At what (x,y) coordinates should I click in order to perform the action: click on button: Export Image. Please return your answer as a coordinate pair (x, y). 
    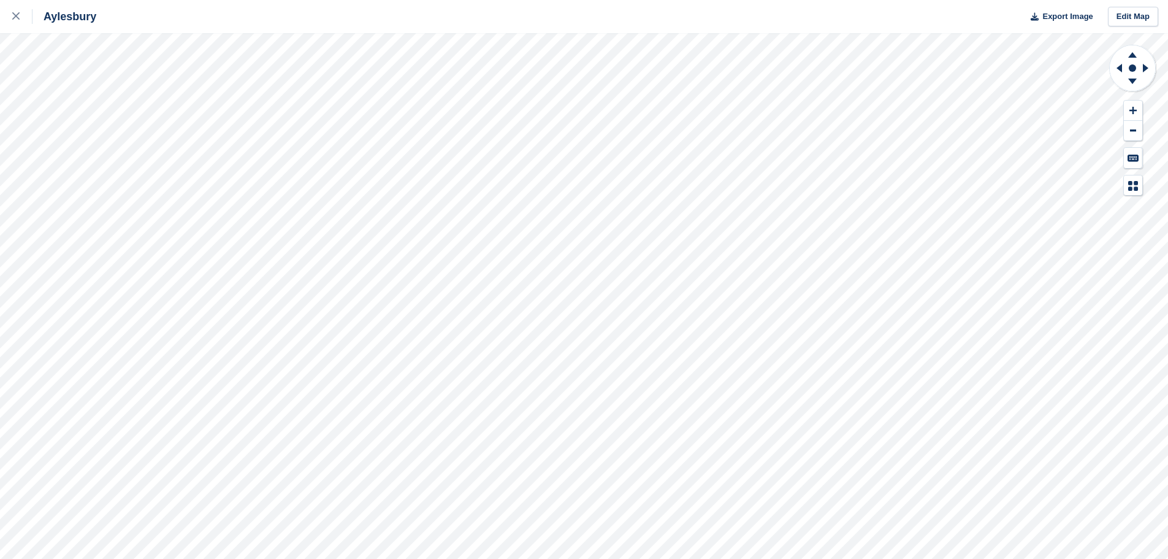
    Looking at the image, I should click on (1058, 17).